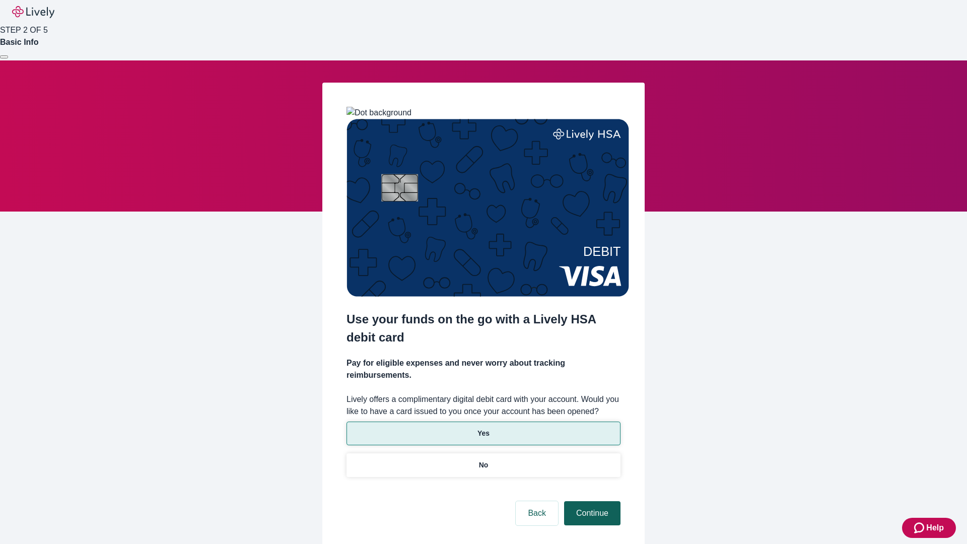 The width and height of the screenshot is (967, 544). I want to click on img: Debit card, so click(488, 208).